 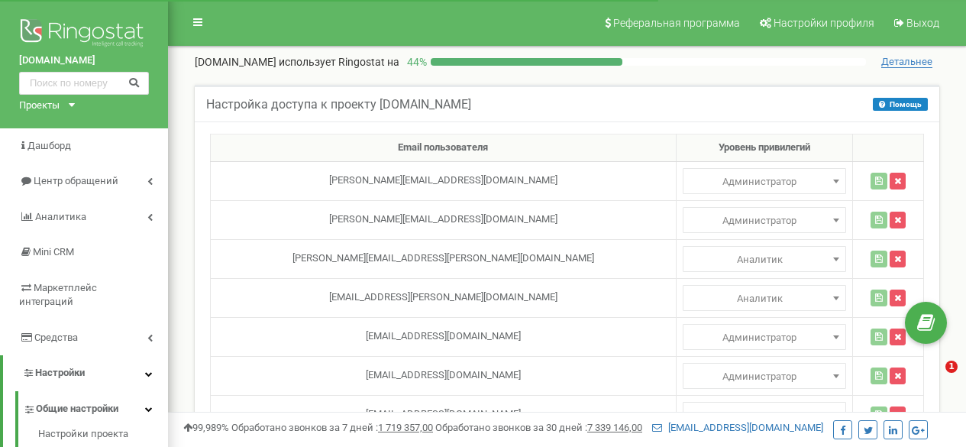 What do you see at coordinates (922, 23) in the screenshot?
I see `span: Выход` at bounding box center [922, 23].